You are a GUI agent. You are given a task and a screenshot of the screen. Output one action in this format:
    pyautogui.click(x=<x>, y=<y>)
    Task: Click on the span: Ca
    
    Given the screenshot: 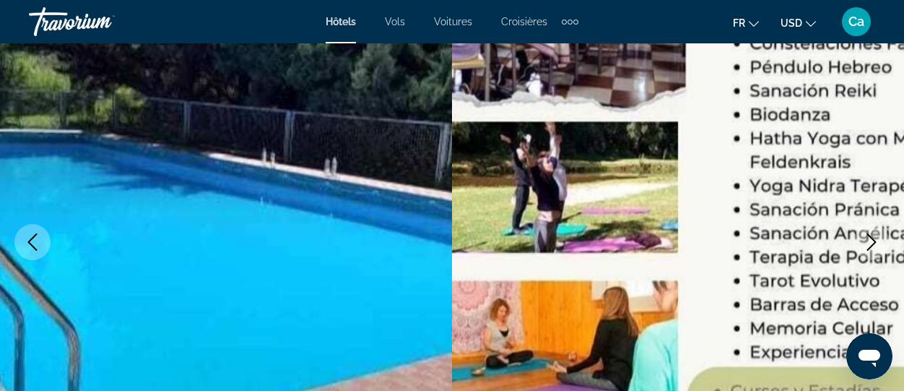 What is the action you would take?
    pyautogui.click(x=857, y=22)
    